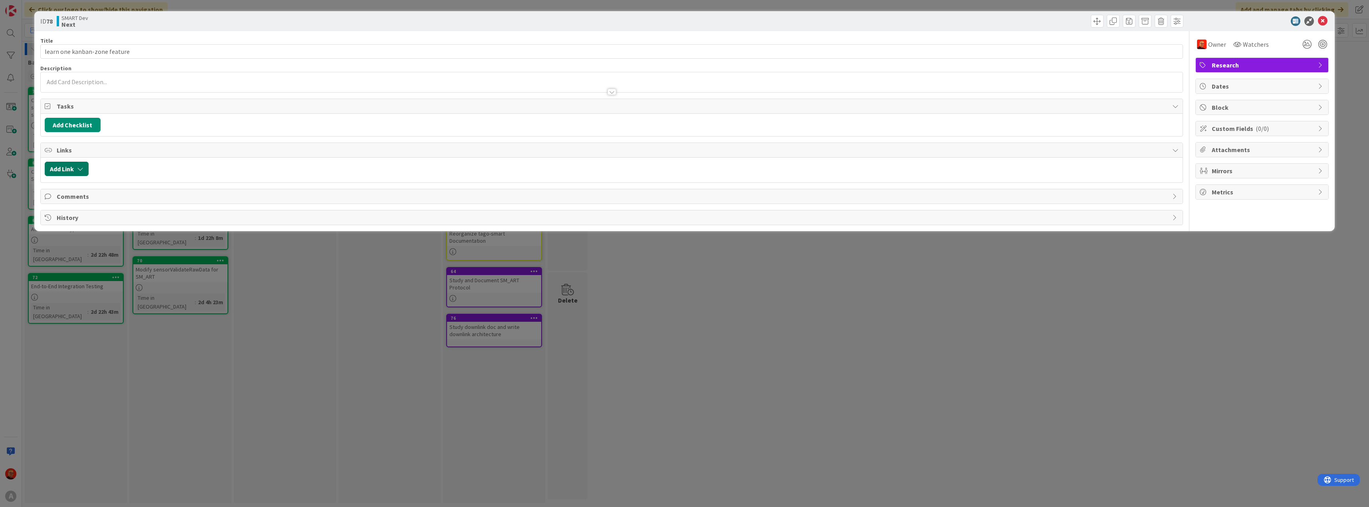  Describe the element at coordinates (613, 106) in the screenshot. I see `span: Tasks` at that location.